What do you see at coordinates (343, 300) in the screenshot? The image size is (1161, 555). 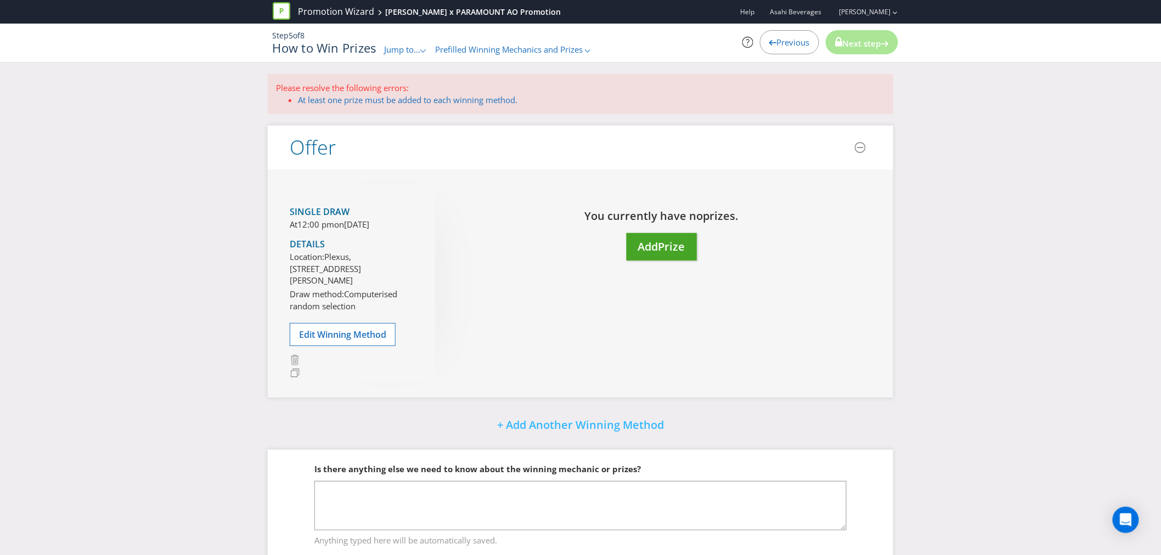 I see `span: Computerised random selection` at bounding box center [343, 300].